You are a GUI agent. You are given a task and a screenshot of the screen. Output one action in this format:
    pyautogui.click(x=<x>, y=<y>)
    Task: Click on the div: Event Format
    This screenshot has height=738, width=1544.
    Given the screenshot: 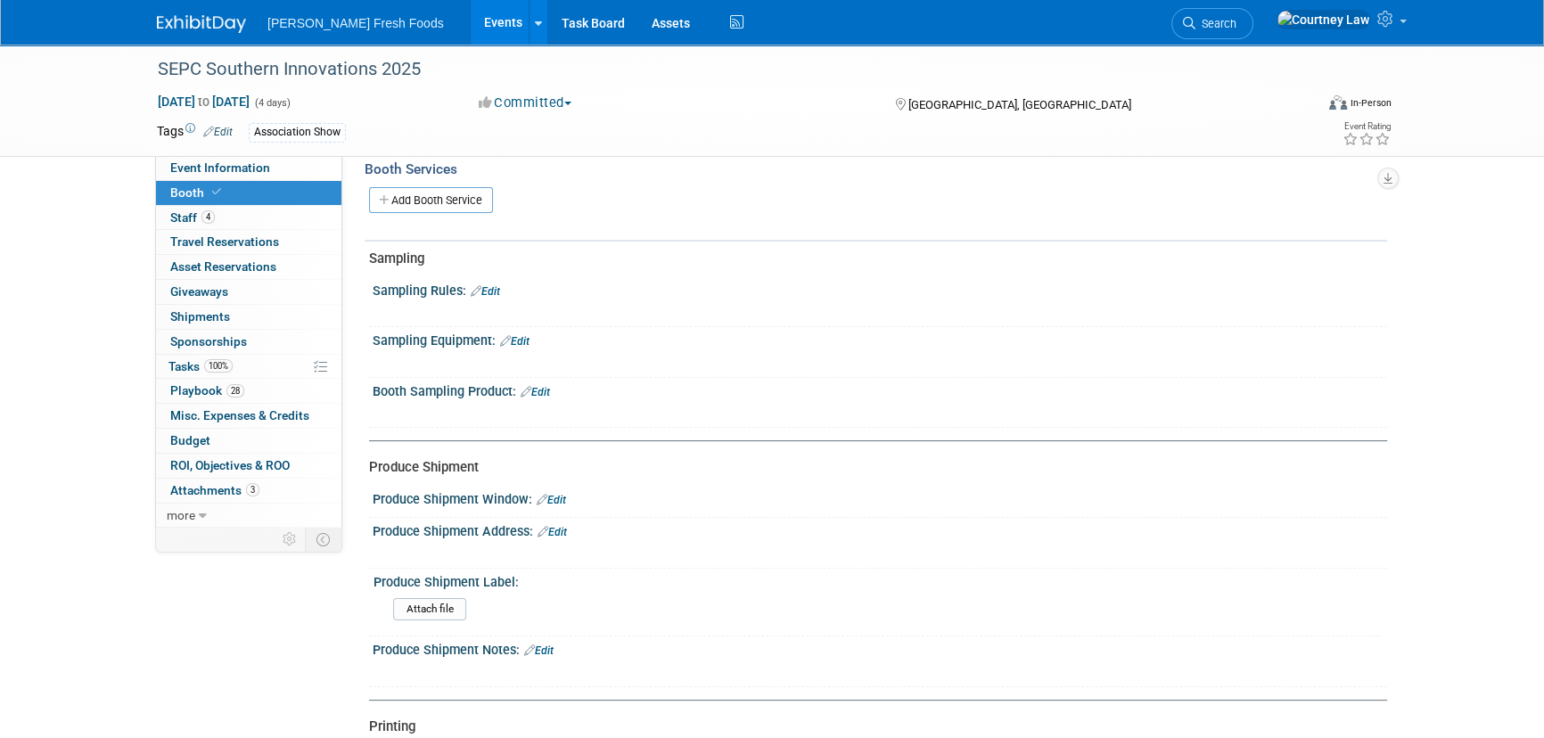 What is the action you would take?
    pyautogui.click(x=1300, y=106)
    